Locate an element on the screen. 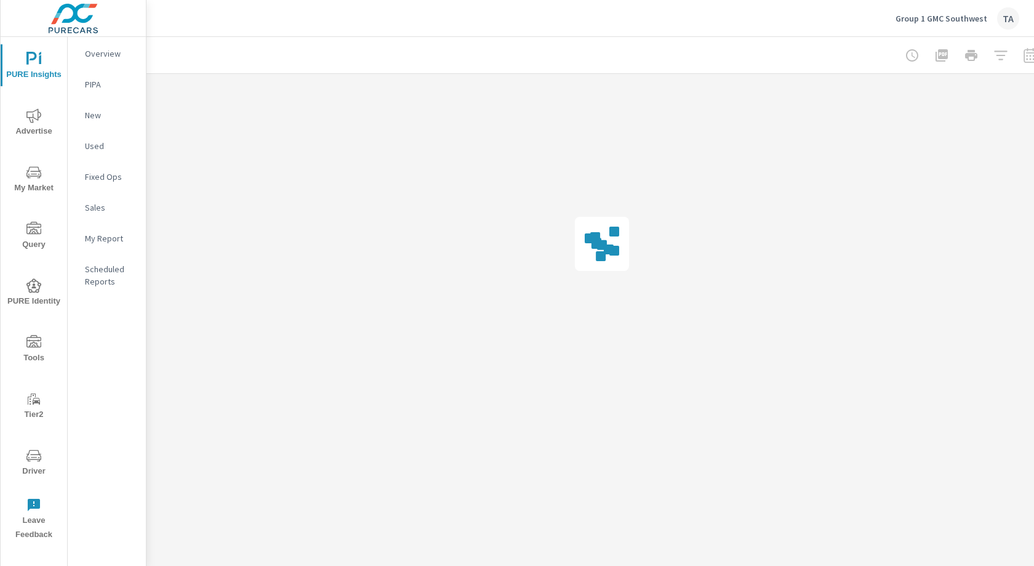  span: Tier2 is located at coordinates (34, 406).